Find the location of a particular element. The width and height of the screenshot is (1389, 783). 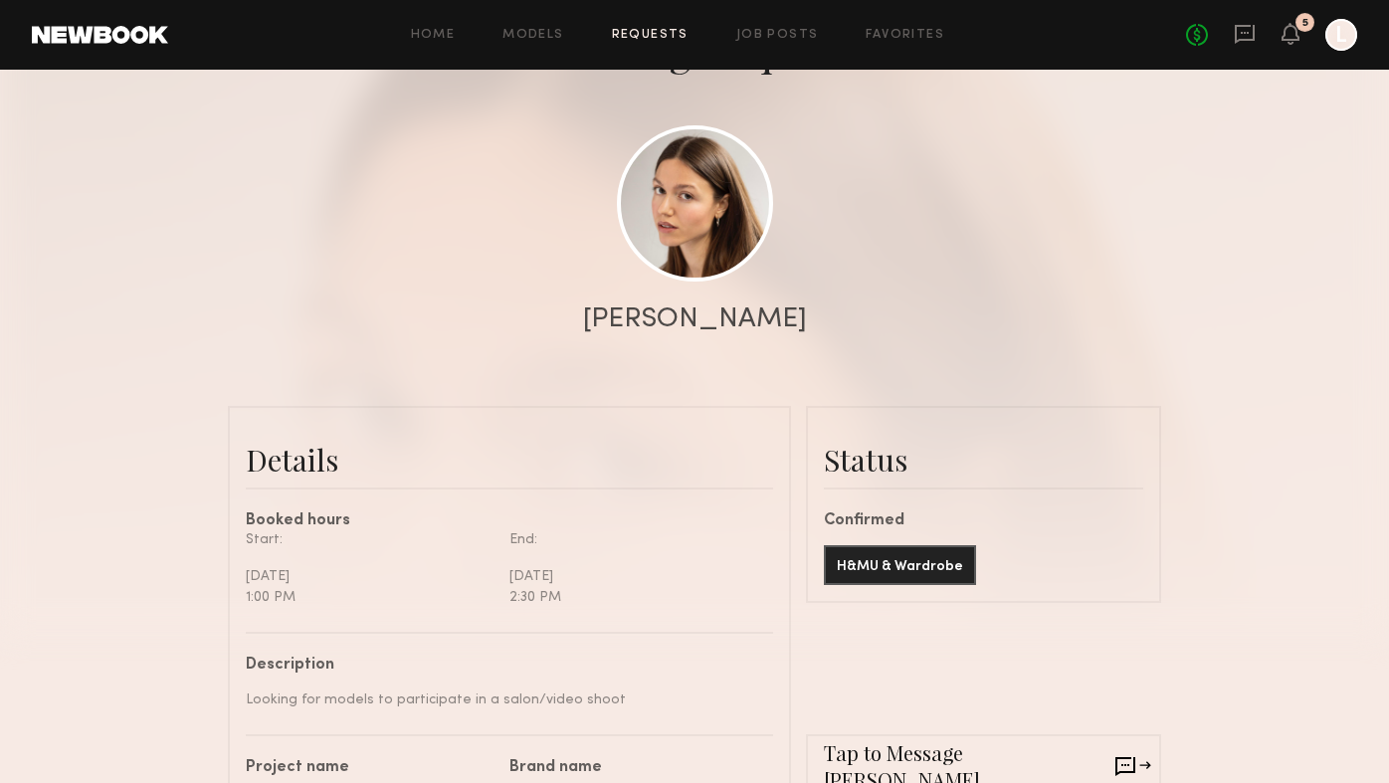

div: Status is located at coordinates (983, 460).